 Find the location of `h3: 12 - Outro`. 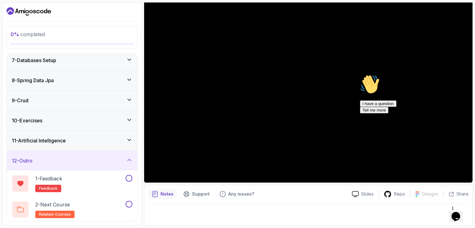

h3: 12 - Outro is located at coordinates (22, 161).